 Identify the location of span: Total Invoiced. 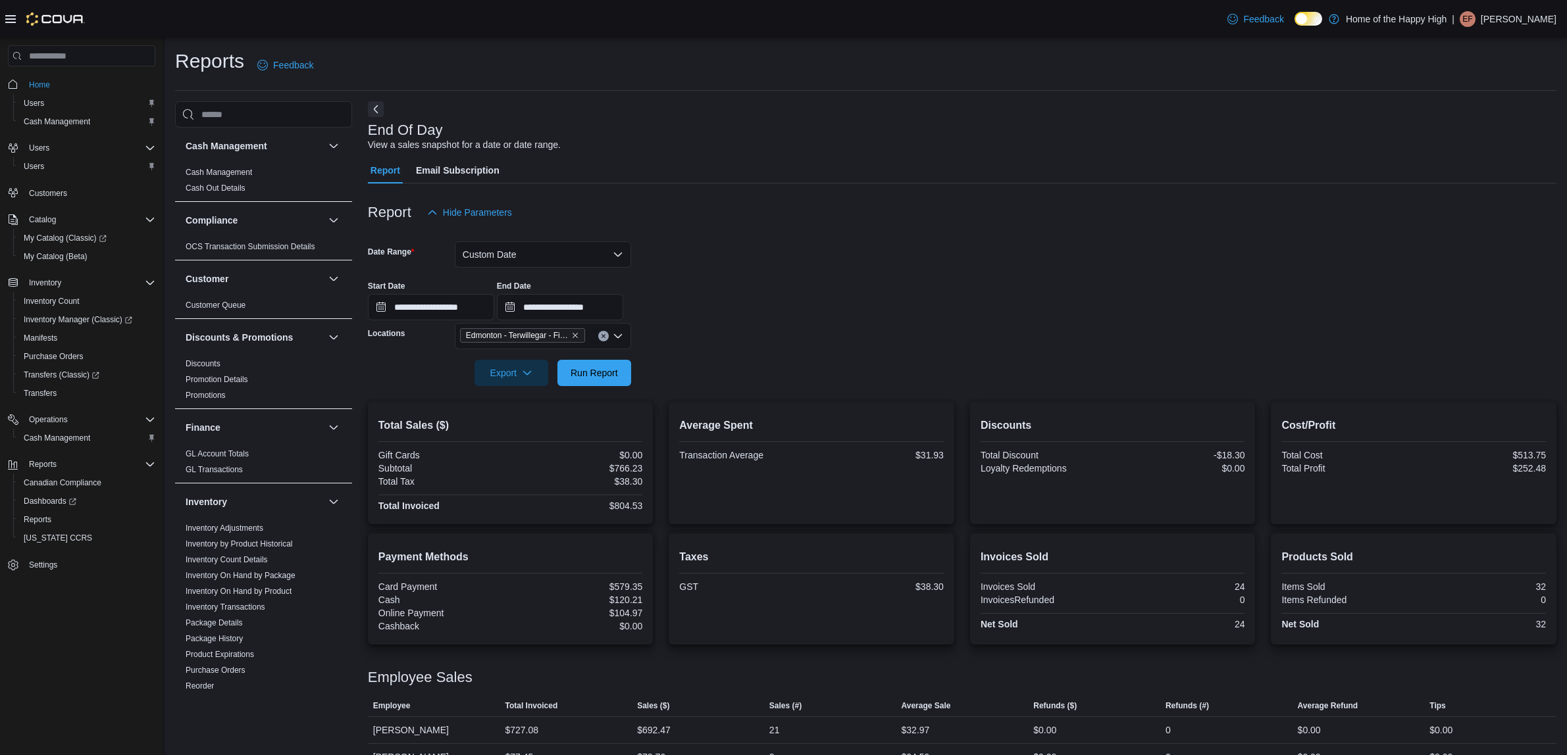
(531, 706).